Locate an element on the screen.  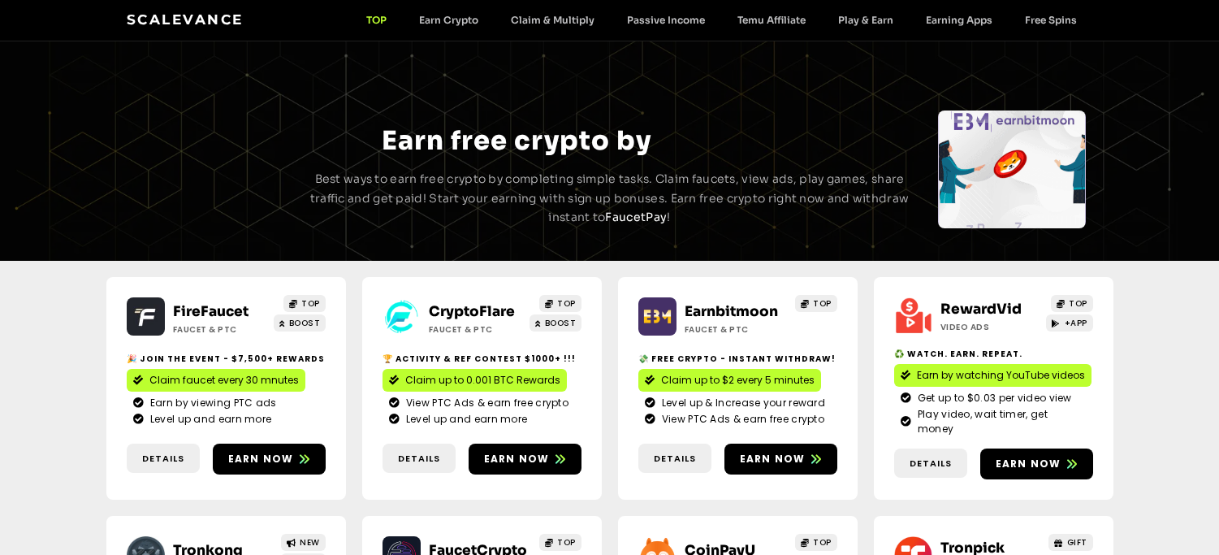
h2: 🏆 Activity & ref contest $1000+ !!! is located at coordinates (482, 358).